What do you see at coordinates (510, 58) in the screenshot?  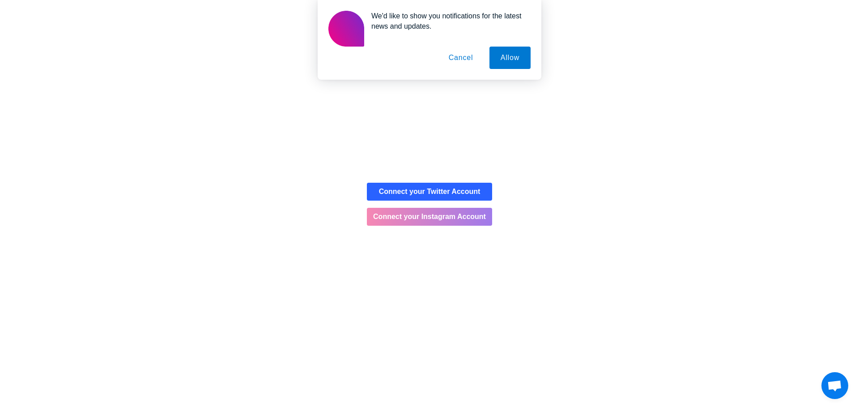 I see `button: Allow` at bounding box center [510, 58].